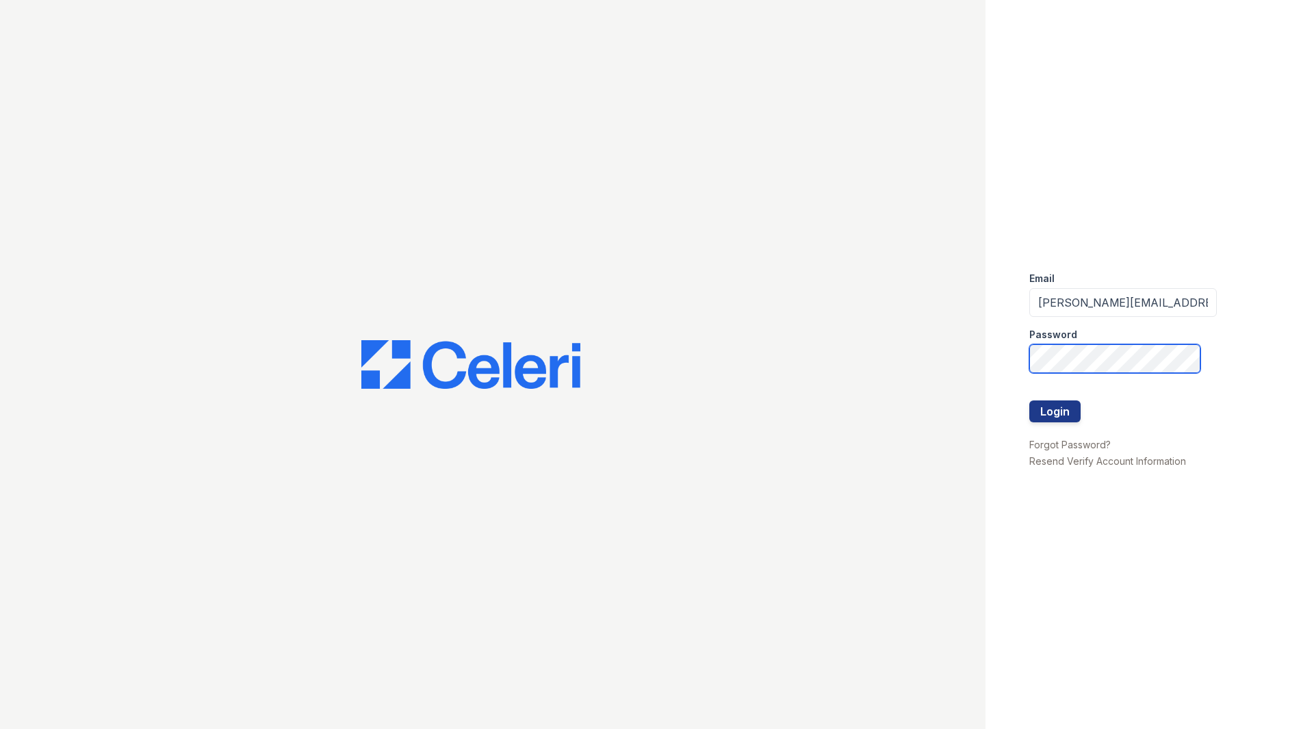  I want to click on label: Password, so click(1053, 335).